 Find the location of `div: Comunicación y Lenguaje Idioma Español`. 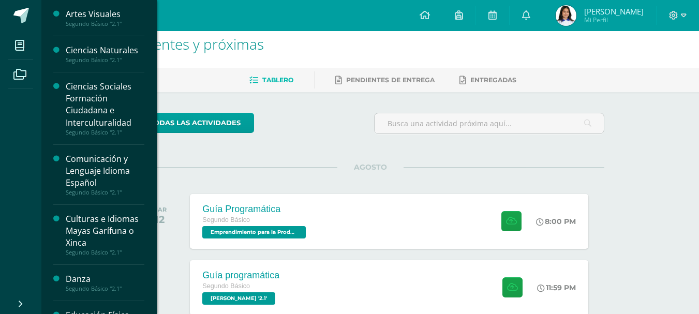

div: Comunicación y Lenguaje Idioma Español is located at coordinates (105, 171).